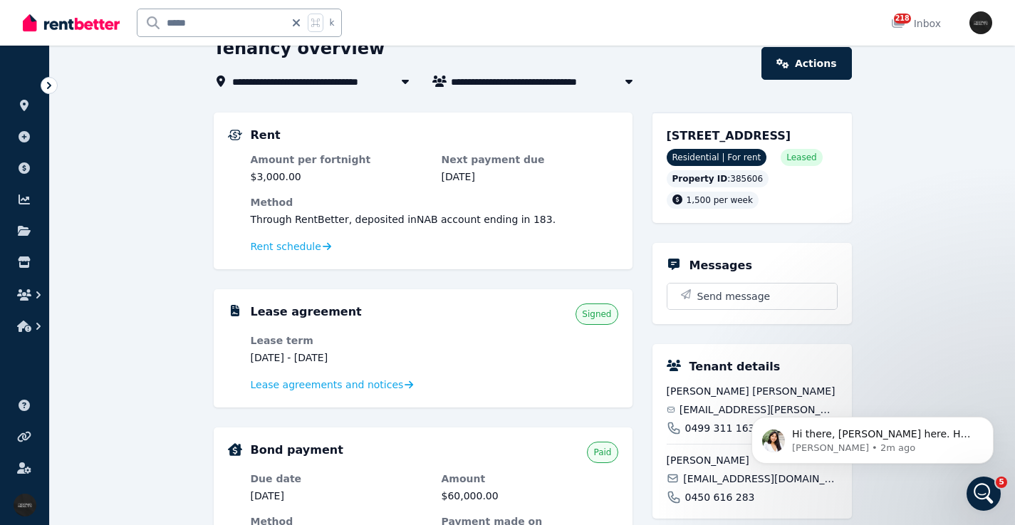 The image size is (1015, 525). Describe the element at coordinates (266, 135) in the screenshot. I see `h5: Rent` at that location.